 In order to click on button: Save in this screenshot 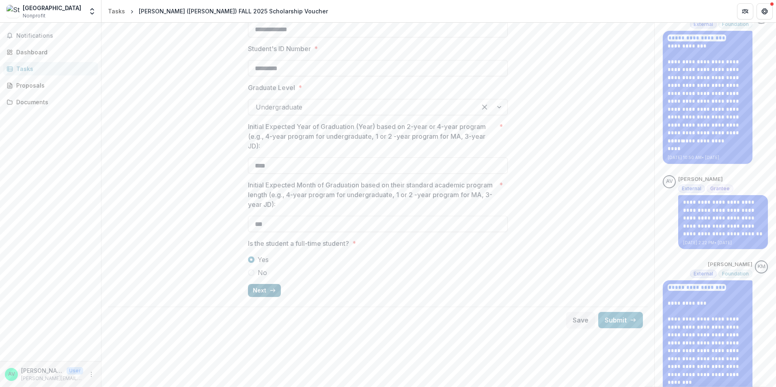, I will do `click(580, 320)`.